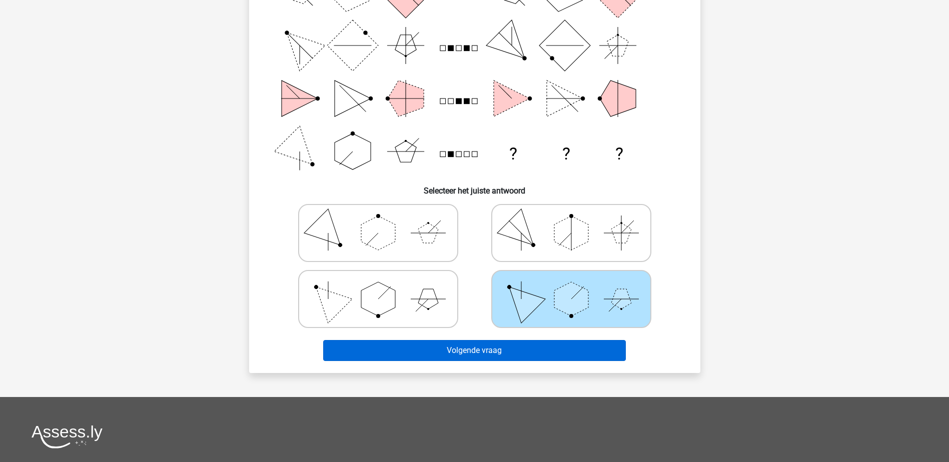 Image resolution: width=949 pixels, height=462 pixels. What do you see at coordinates (475, 187) in the screenshot?
I see `h6: Selecteer het juiste antwoord` at bounding box center [475, 187].